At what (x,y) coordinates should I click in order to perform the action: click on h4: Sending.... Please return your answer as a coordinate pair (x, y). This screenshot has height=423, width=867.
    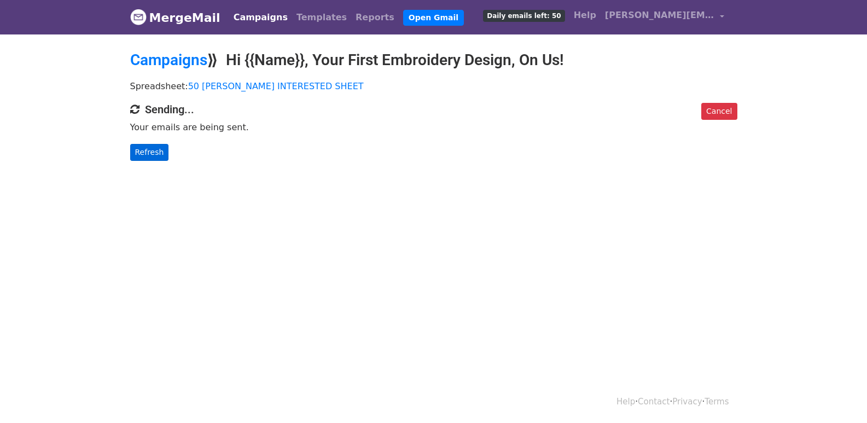
    Looking at the image, I should click on (434, 109).